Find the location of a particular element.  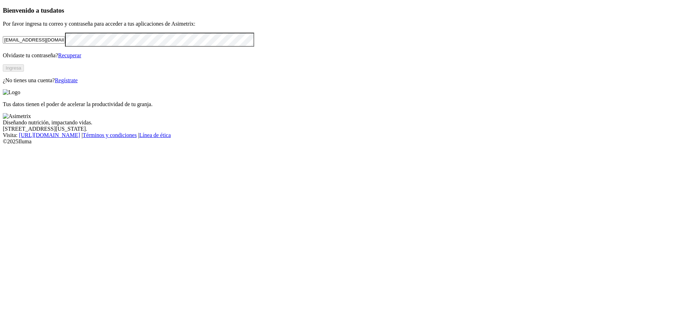

a: Términos y condiciones is located at coordinates (110, 135).